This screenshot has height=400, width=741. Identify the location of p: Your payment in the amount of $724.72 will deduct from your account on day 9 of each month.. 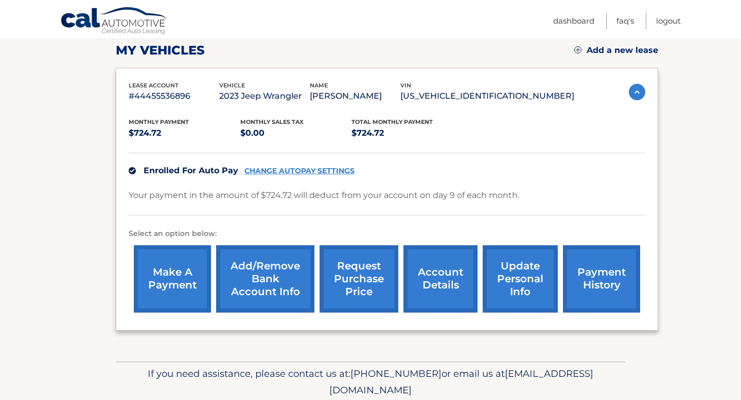
(324, 195).